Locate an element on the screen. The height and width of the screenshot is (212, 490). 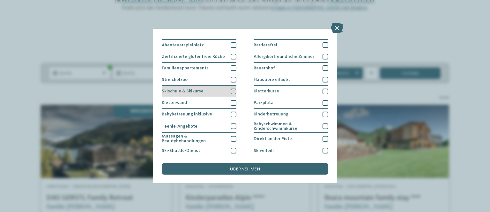
span: Skiverleih is located at coordinates (264, 150).